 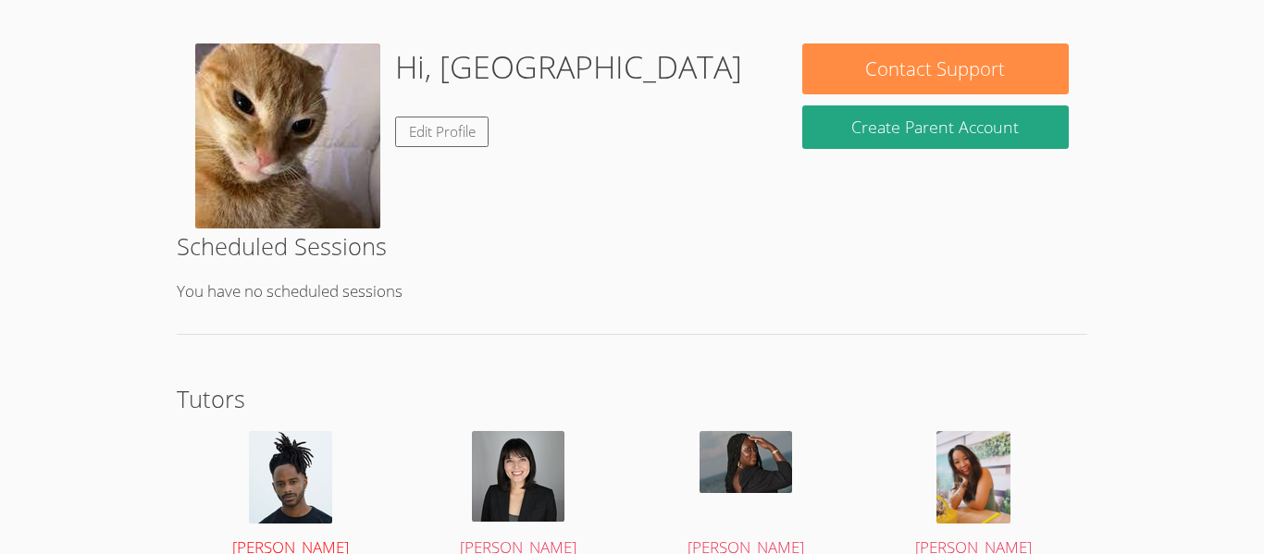 I want to click on a: Edit Profile, so click(x=442, y=131).